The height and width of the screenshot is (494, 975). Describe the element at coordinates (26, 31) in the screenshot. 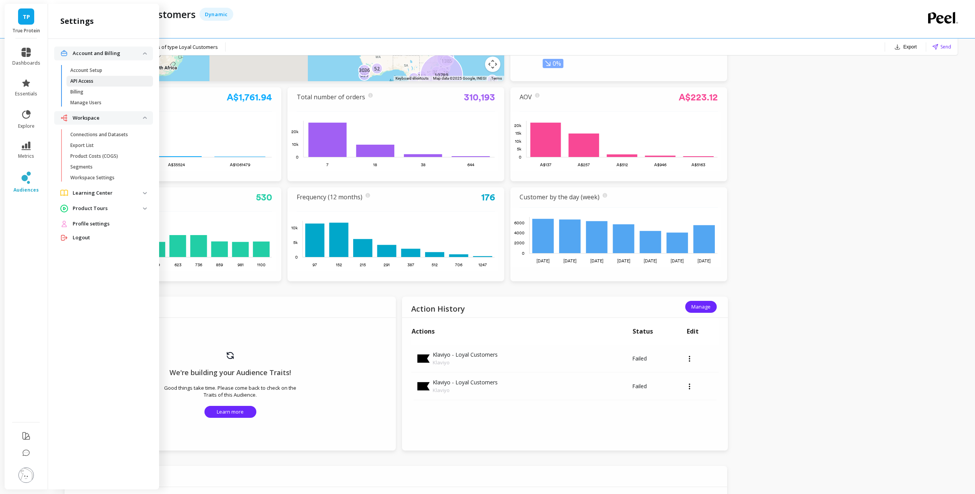

I see `p: True Protein` at that location.